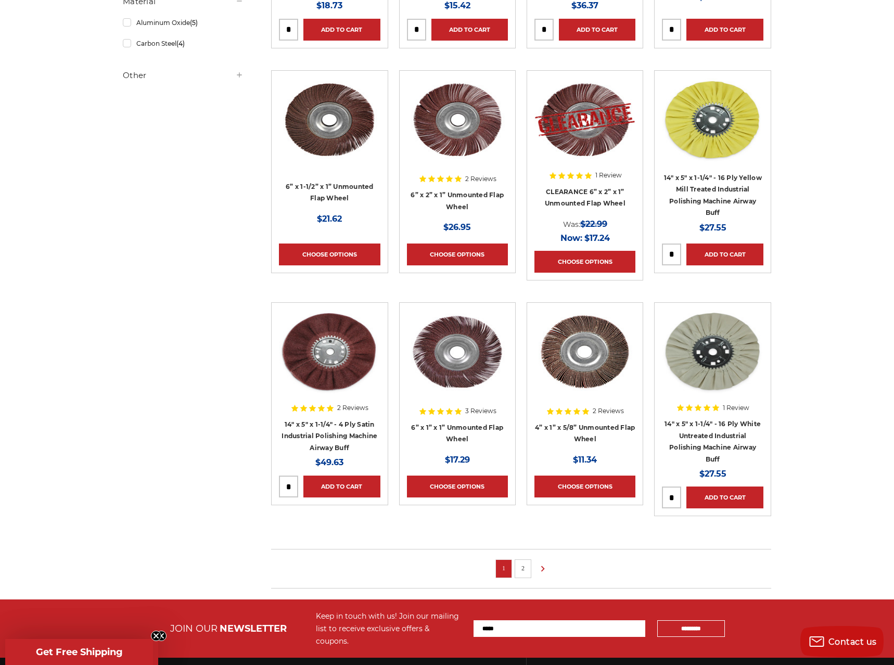 The image size is (894, 665). Describe the element at coordinates (571, 238) in the screenshot. I see `span: Now:` at that location.